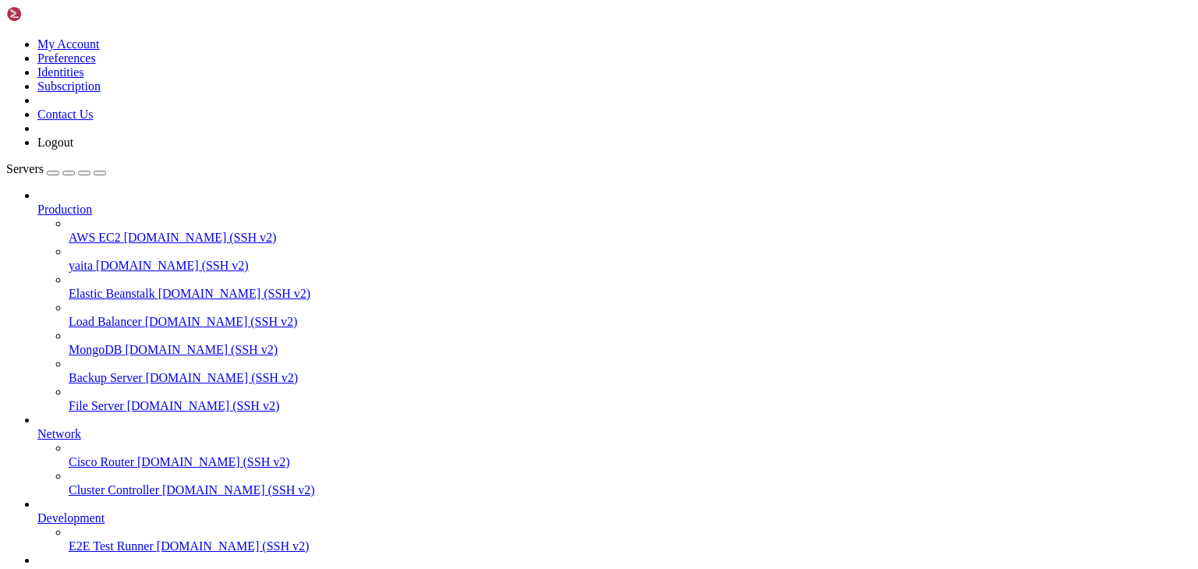  Describe the element at coordinates (65, 209) in the screenshot. I see `span: Production` at that location.